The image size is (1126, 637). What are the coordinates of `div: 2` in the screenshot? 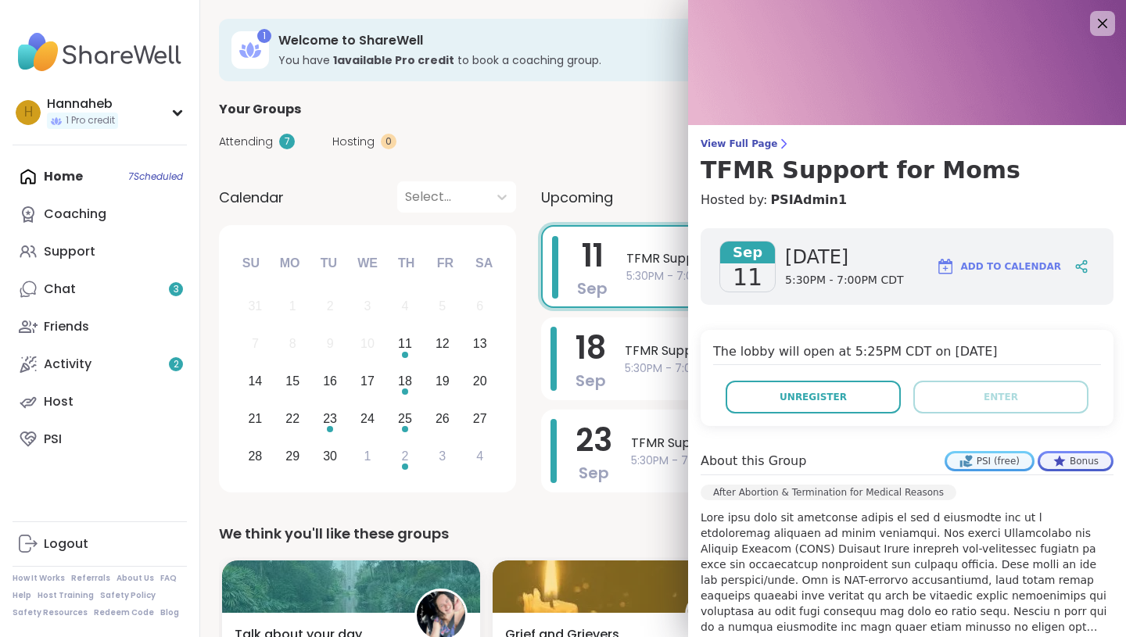 It's located at (404, 456).